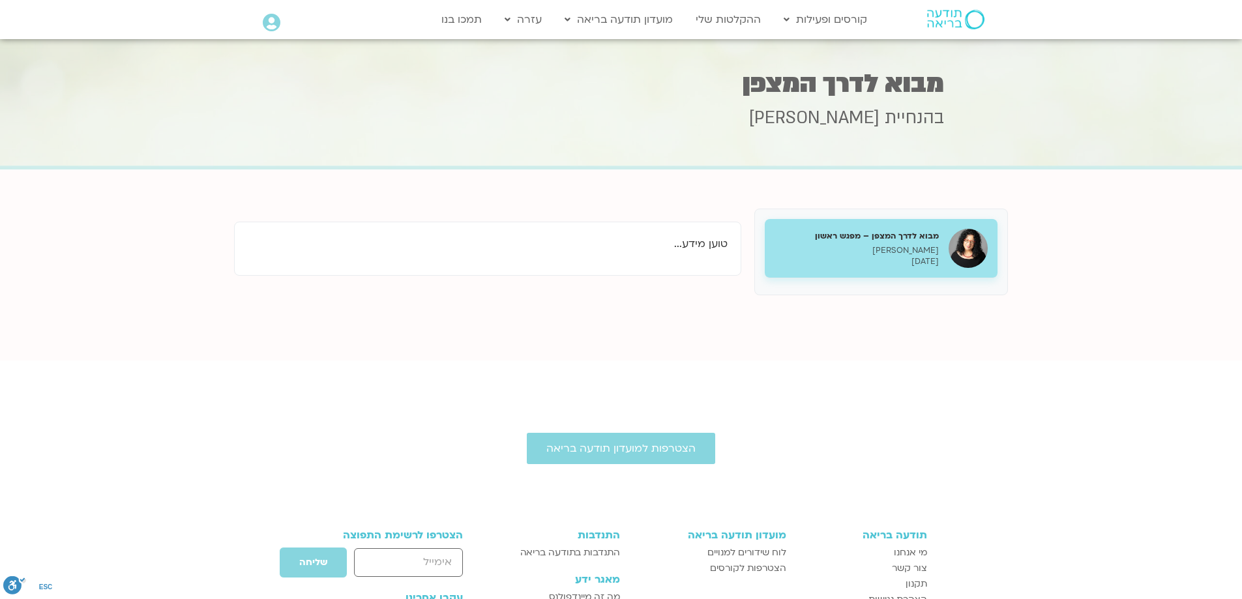 The image size is (1242, 599). Describe the element at coordinates (710, 569) in the screenshot. I see `a: הצטרפות לקורסים` at that location.